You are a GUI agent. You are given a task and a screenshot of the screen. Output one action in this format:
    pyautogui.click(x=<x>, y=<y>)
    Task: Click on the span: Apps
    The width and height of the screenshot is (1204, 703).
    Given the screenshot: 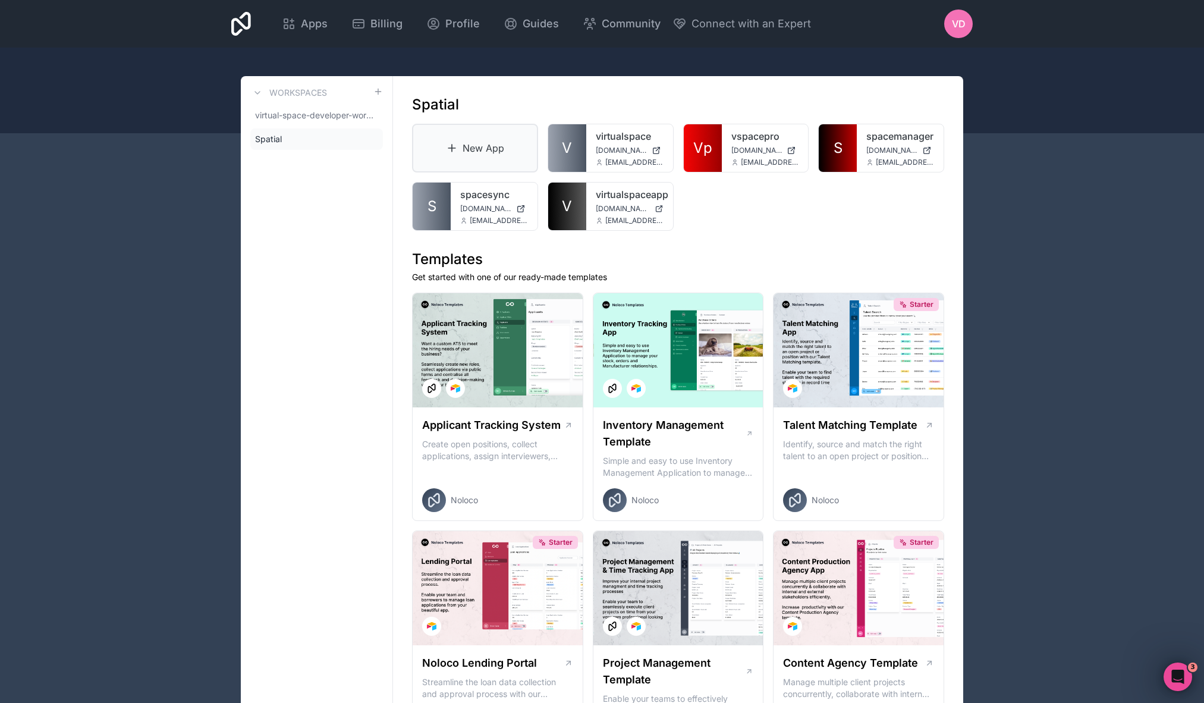 What is the action you would take?
    pyautogui.click(x=314, y=24)
    